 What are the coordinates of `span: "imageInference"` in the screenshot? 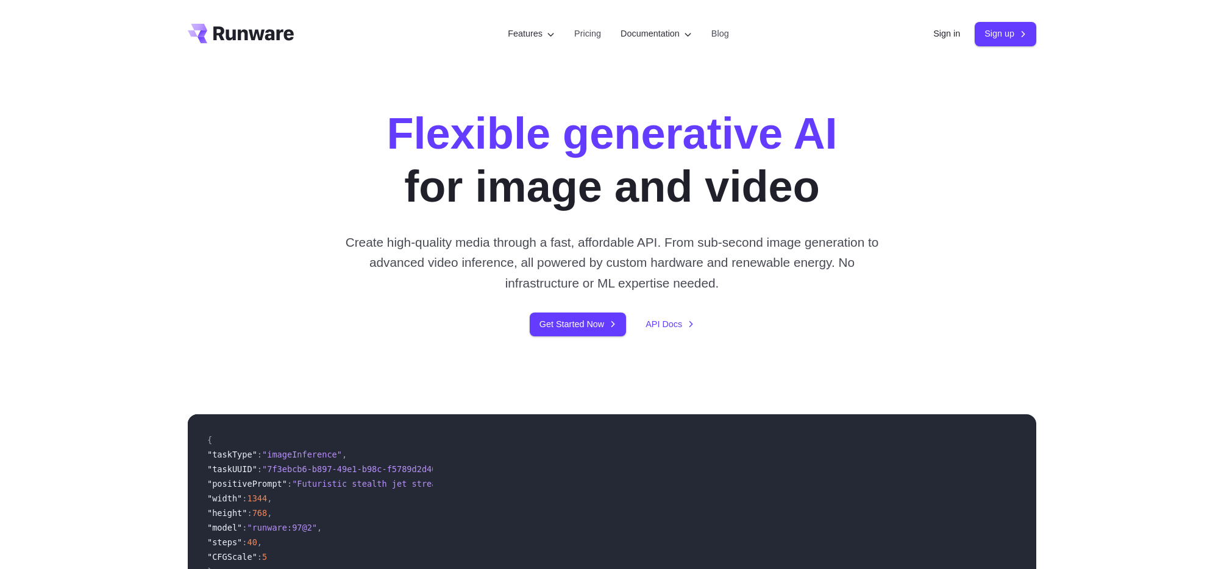 It's located at (302, 455).